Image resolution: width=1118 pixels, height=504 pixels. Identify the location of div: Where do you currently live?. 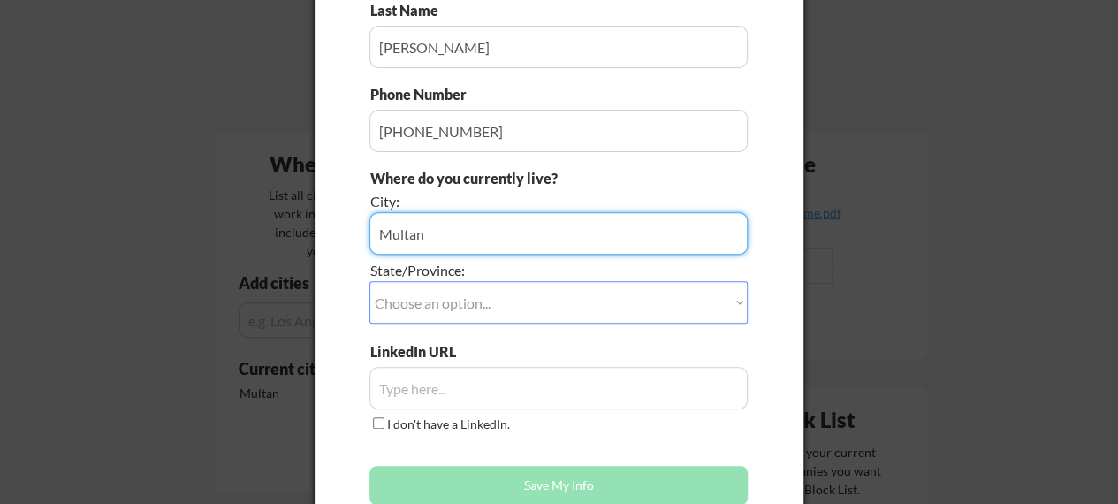
(509, 178).